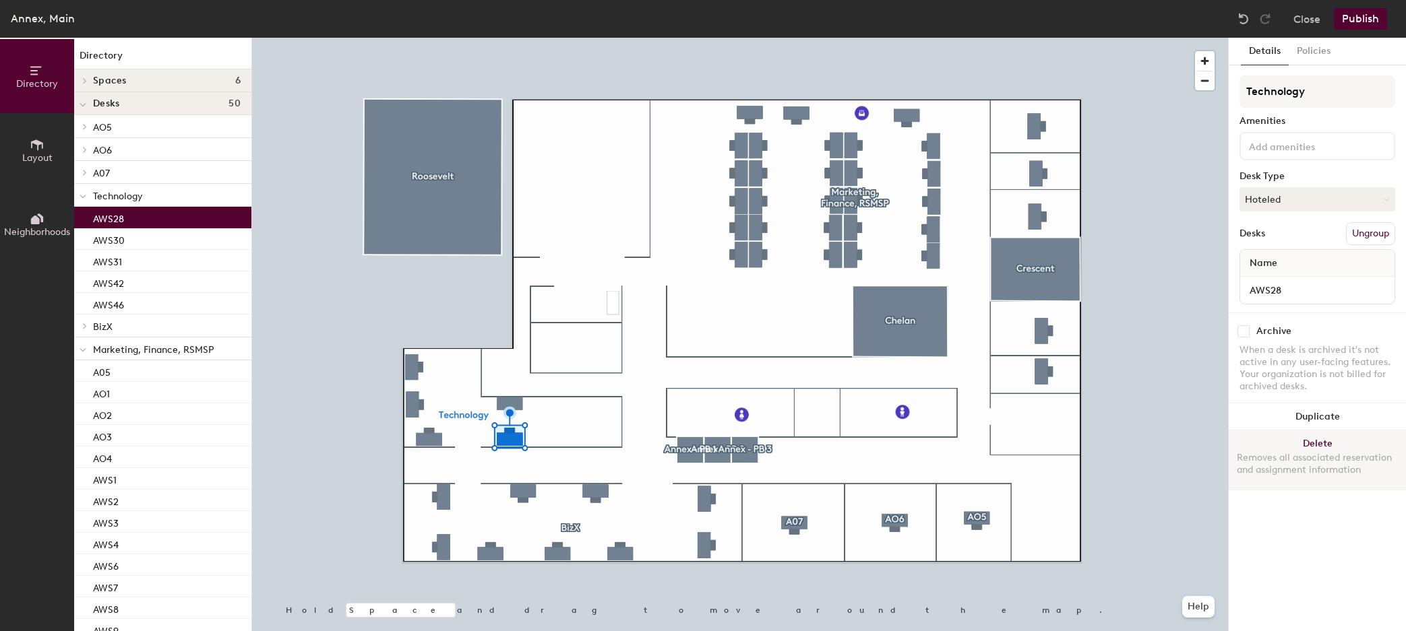 The width and height of the screenshot is (1406, 631). Describe the element at coordinates (1317, 199) in the screenshot. I see `button: Hoteled` at that location.